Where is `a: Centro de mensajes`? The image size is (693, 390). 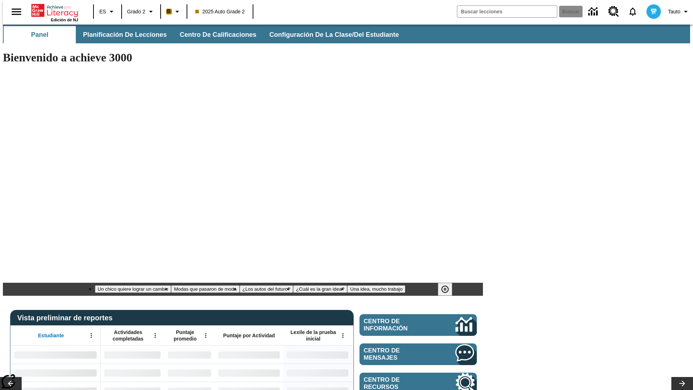 a: Centro de mensajes is located at coordinates (418, 354).